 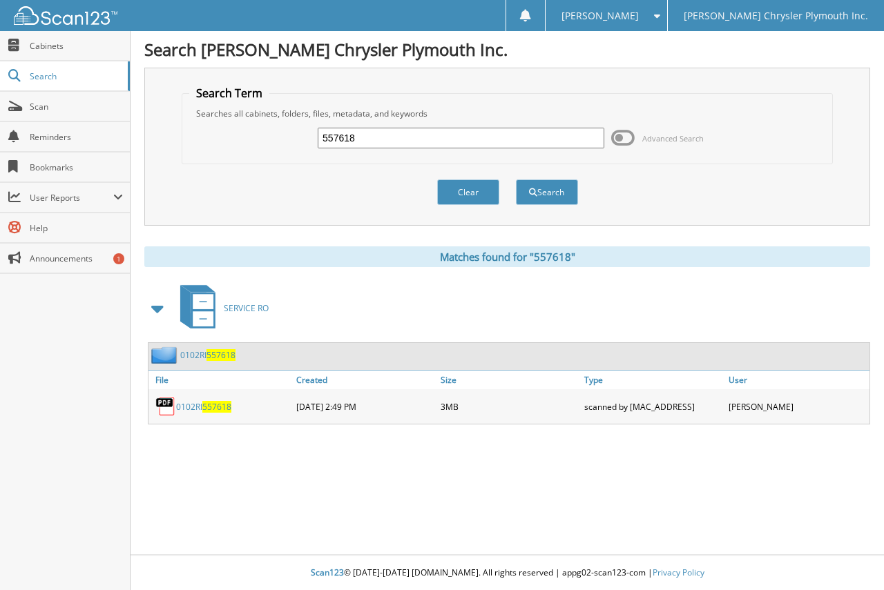 What do you see at coordinates (797, 380) in the screenshot?
I see `a: User` at bounding box center [797, 380].